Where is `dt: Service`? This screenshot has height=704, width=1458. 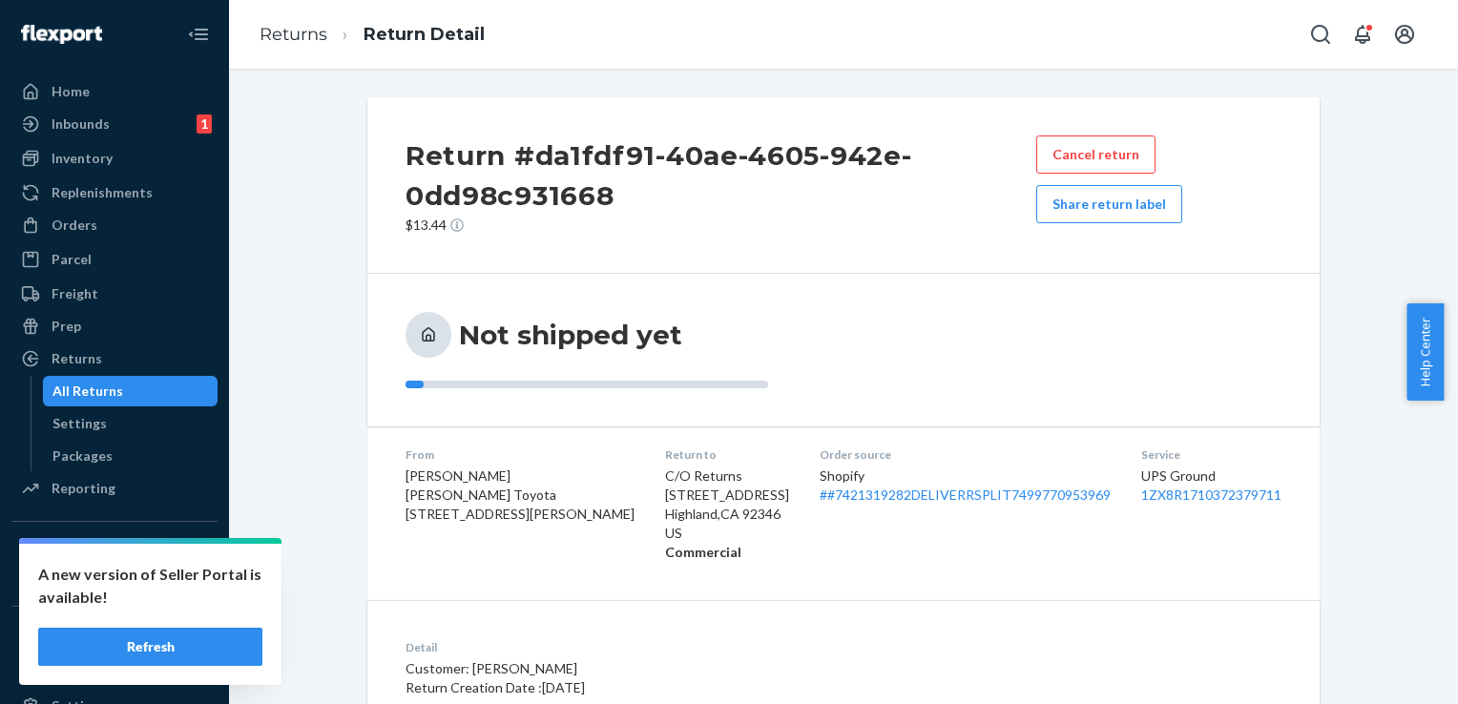 dt: Service is located at coordinates (1211, 454).